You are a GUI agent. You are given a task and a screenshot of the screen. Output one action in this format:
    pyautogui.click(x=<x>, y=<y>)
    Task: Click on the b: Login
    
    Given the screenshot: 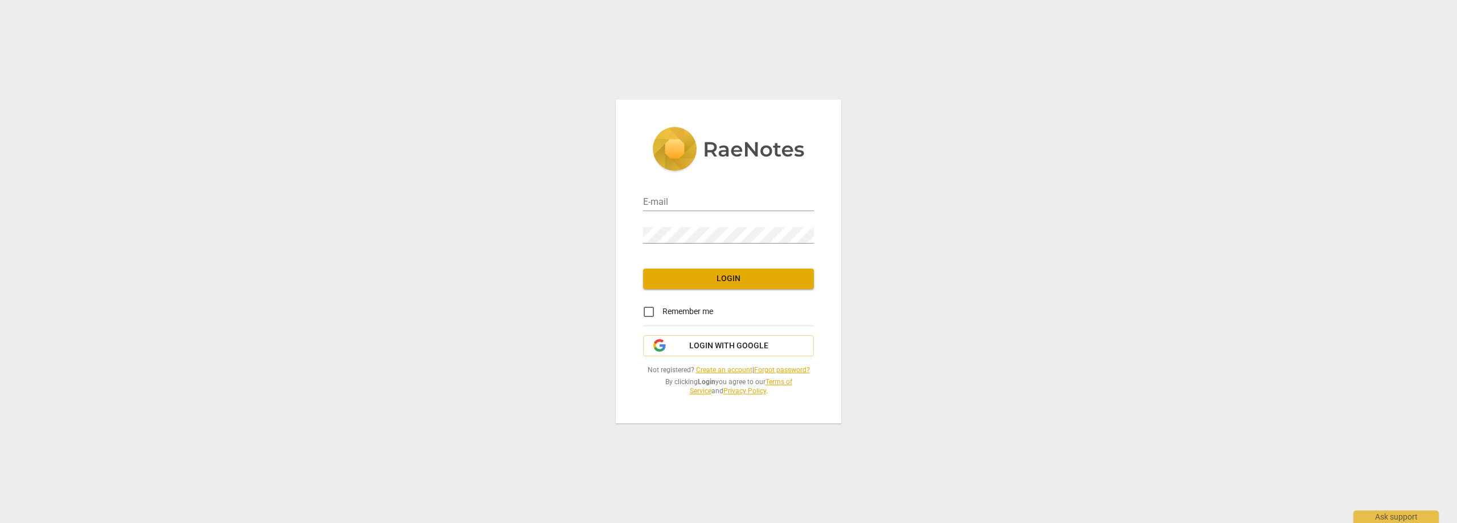 What is the action you would take?
    pyautogui.click(x=706, y=382)
    